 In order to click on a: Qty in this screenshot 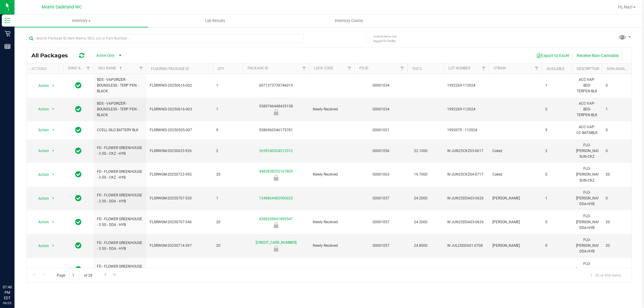, I will do `click(221, 69)`.